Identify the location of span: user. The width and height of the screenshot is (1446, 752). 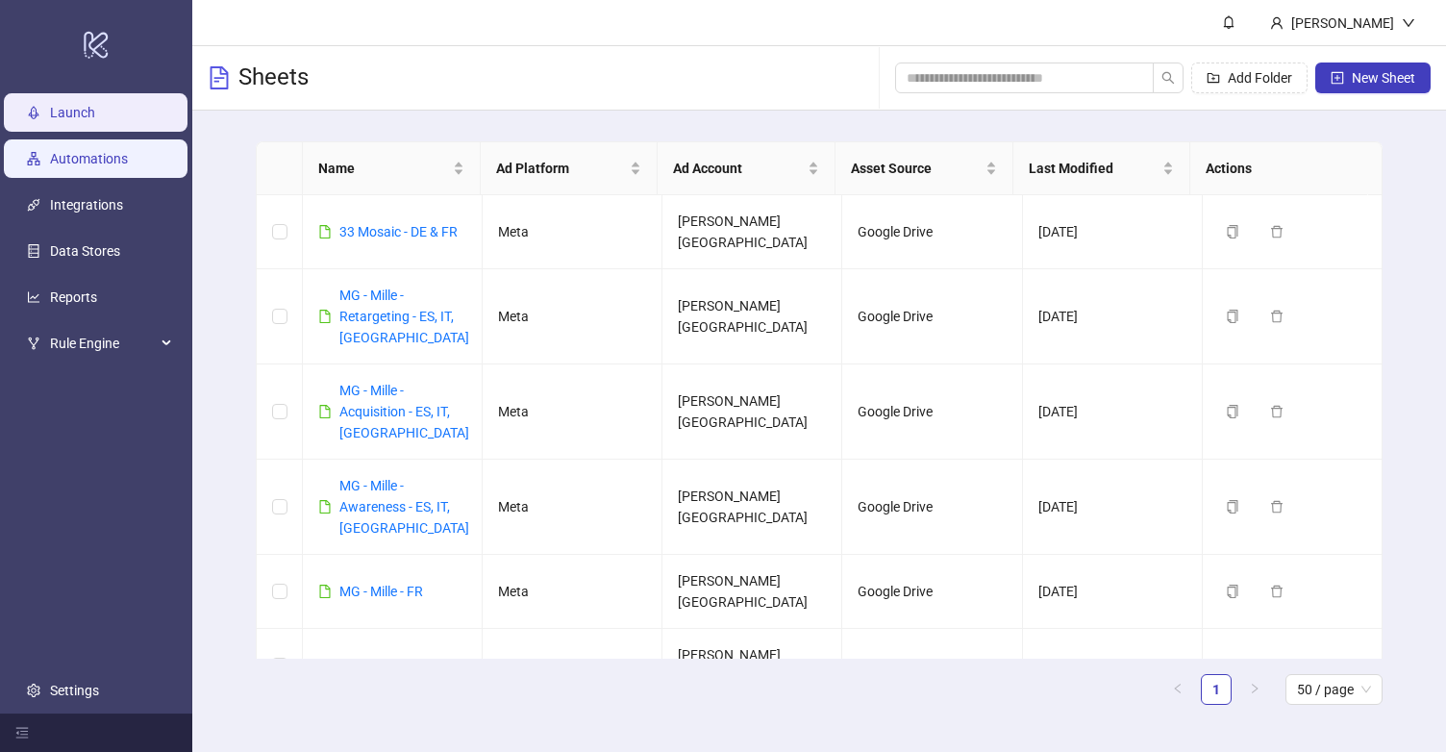
(1277, 23).